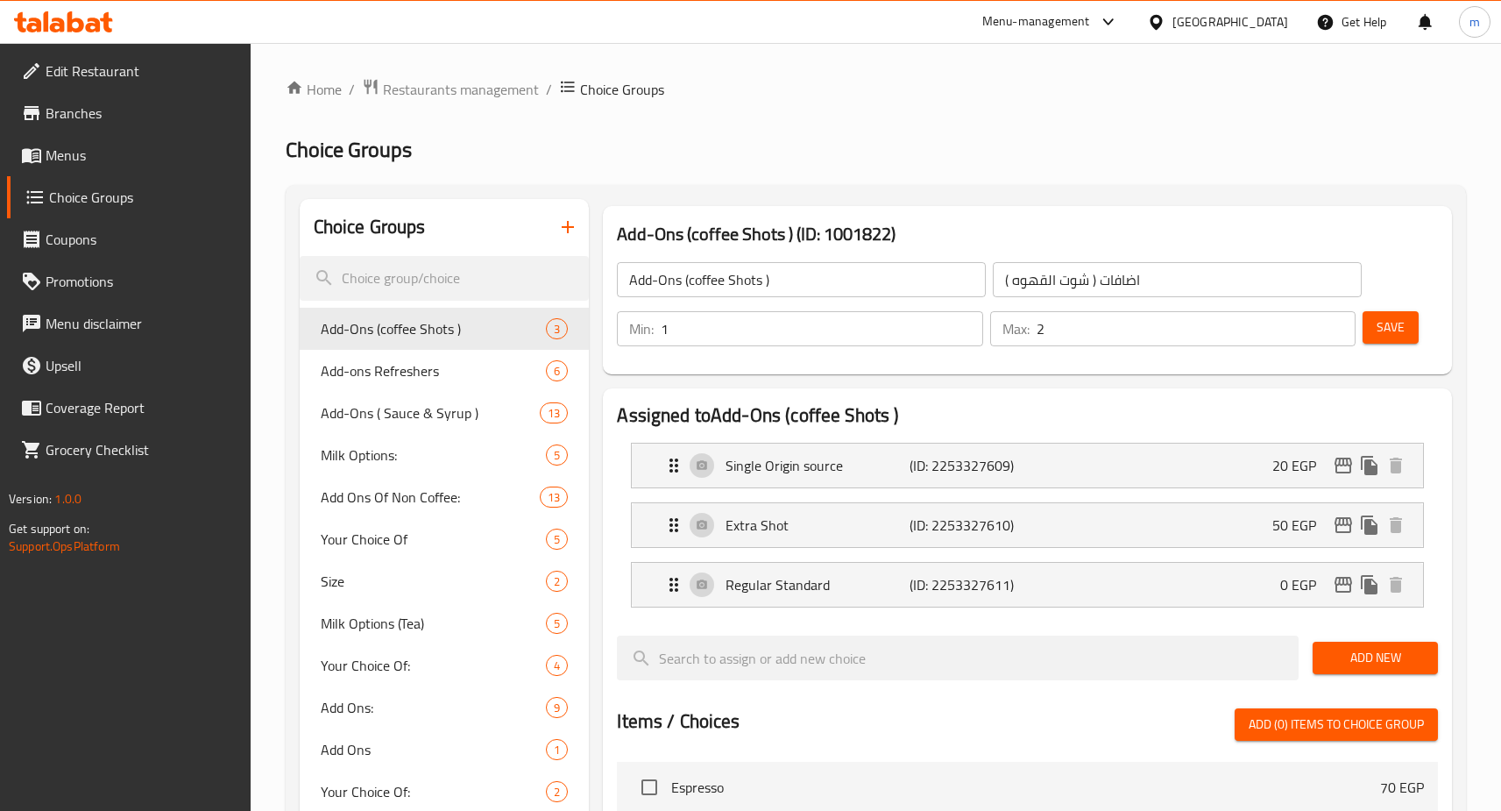 This screenshot has width=1501, height=811. I want to click on p: (ID: 2253327610), so click(971, 525).